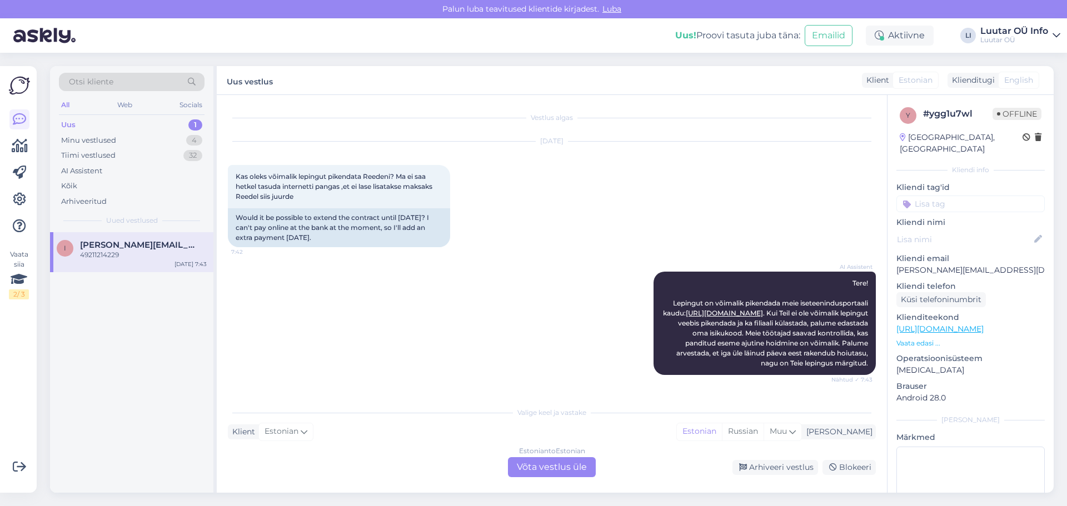 The height and width of the screenshot is (506, 1067). I want to click on div: Arhiveeri vestlus, so click(775, 467).